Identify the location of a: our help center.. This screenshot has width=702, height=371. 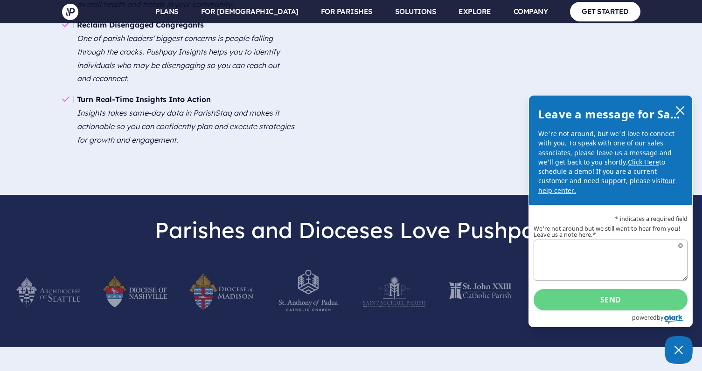
(607, 186).